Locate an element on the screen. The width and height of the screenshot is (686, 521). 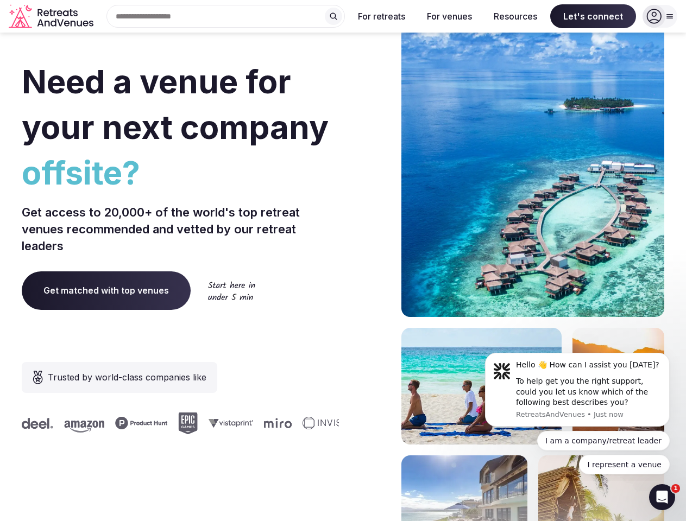
span: Let's connect is located at coordinates (593, 16).